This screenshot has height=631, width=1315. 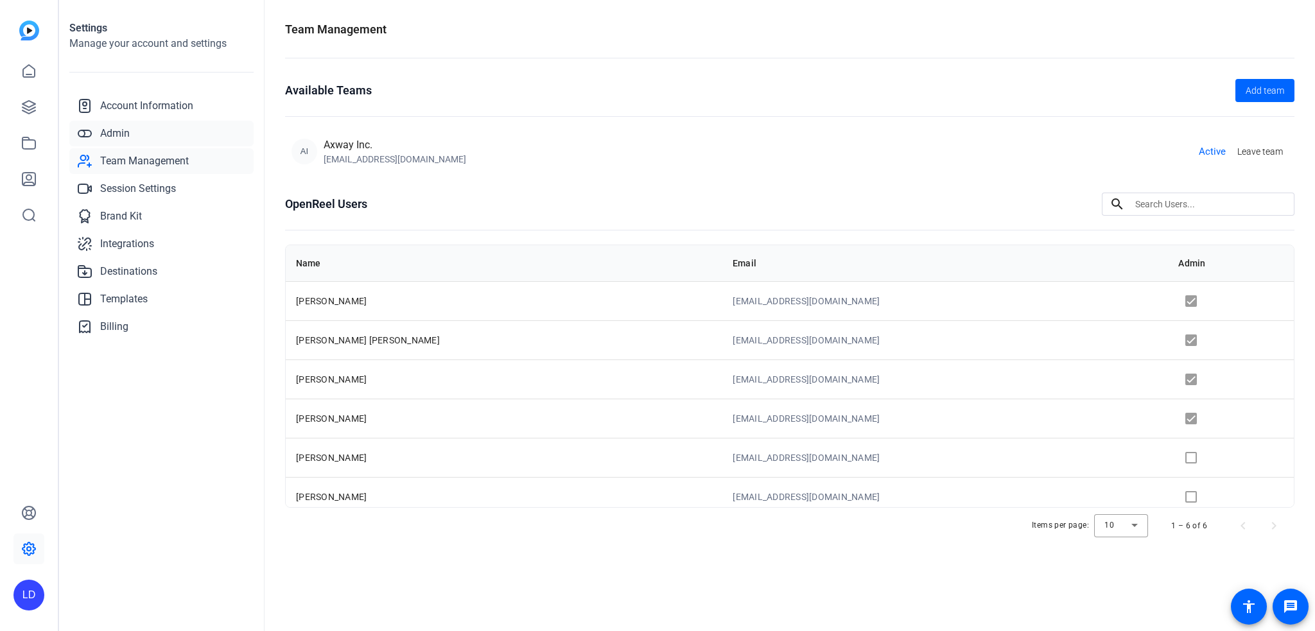 What do you see at coordinates (395, 145) in the screenshot?
I see `div: Axway Inc.` at bounding box center [395, 145].